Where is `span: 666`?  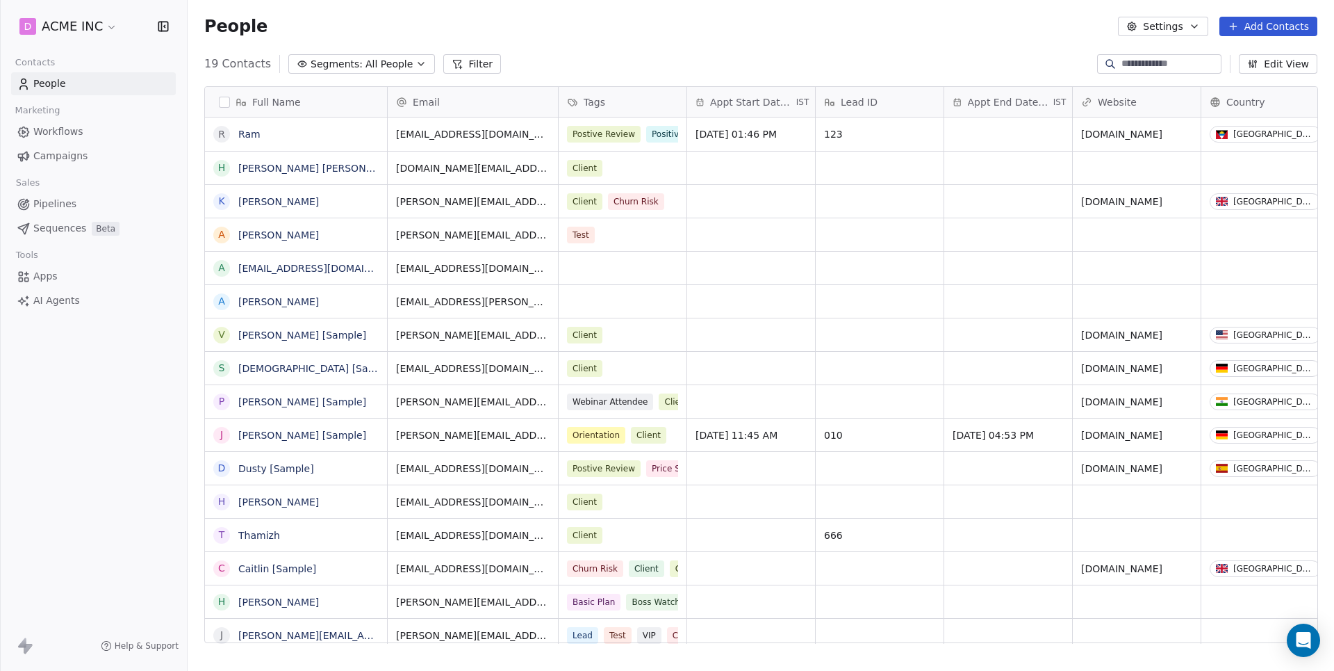
span: 666 is located at coordinates (880, 535).